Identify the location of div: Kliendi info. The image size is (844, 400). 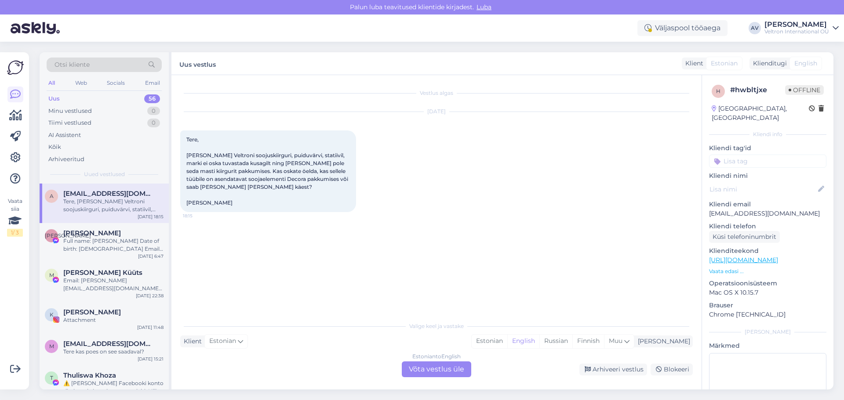
(767, 134).